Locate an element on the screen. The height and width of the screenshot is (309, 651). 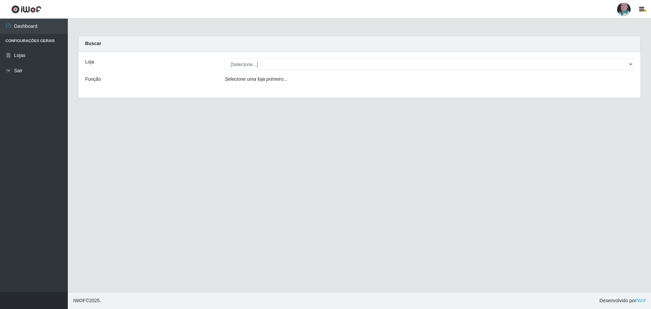
span: IWOF is located at coordinates (79, 300).